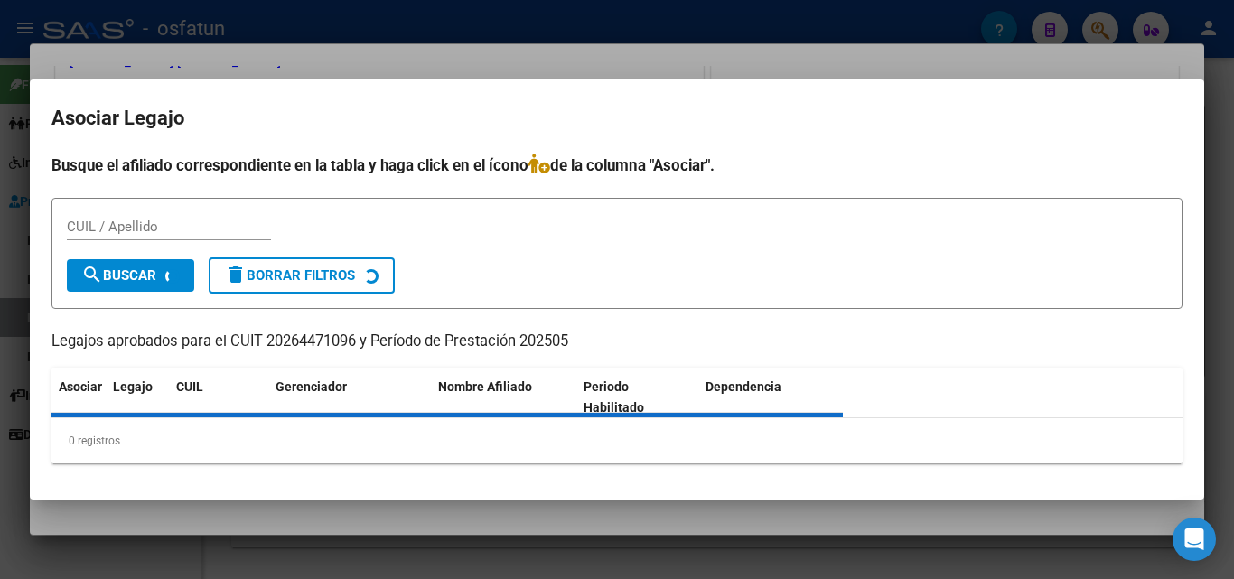 The height and width of the screenshot is (579, 1234). What do you see at coordinates (350, 398) in the screenshot?
I see `datatable-header-cell: Gerenciador` at bounding box center [350, 398].